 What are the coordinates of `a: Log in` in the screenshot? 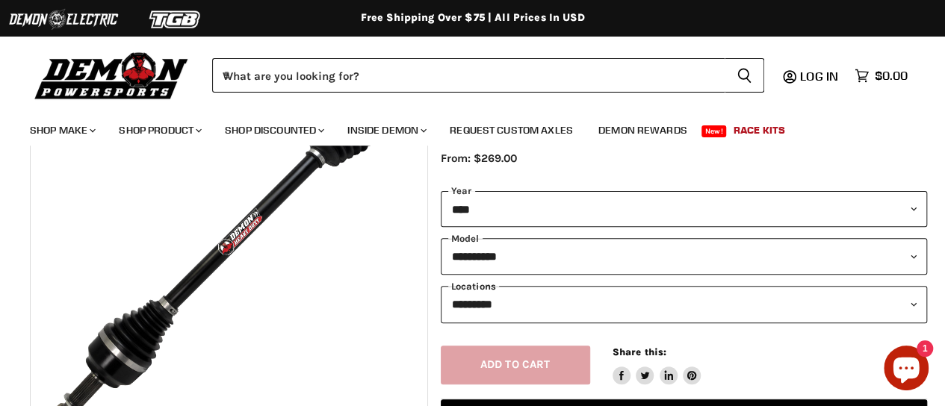 It's located at (820, 76).